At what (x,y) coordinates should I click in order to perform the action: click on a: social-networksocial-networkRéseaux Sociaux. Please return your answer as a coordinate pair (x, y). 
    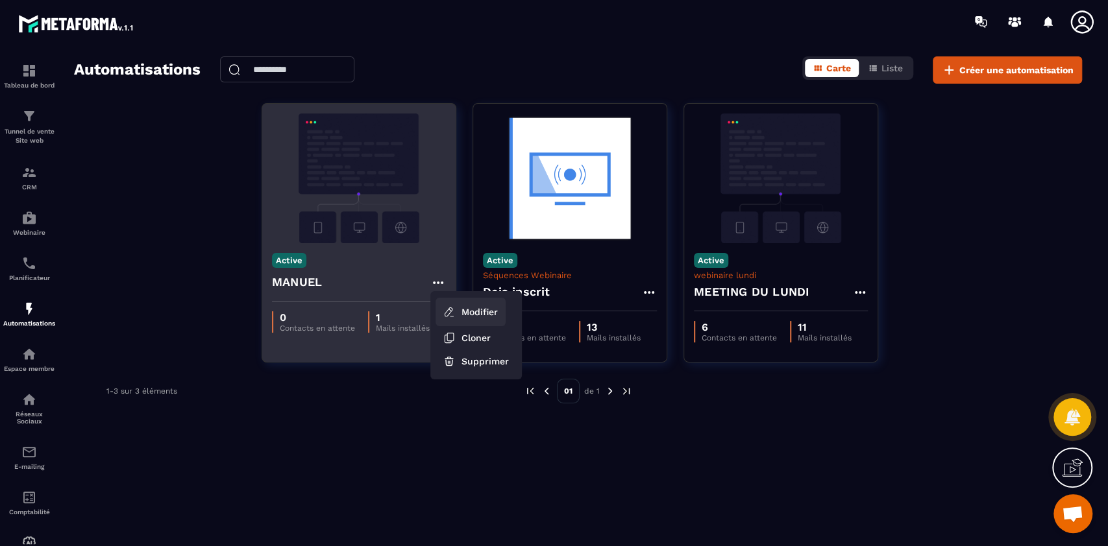
    Looking at the image, I should click on (29, 408).